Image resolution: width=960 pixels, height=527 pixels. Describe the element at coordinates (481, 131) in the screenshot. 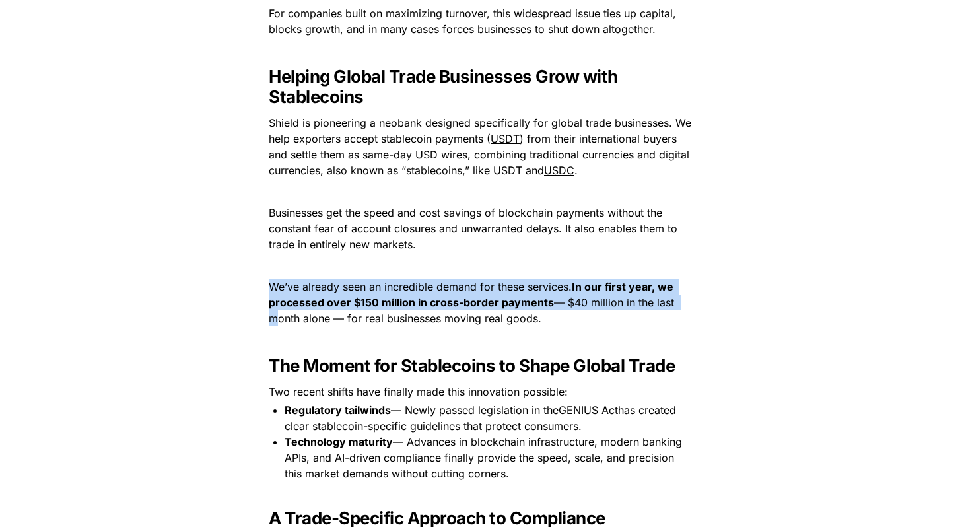

I see `span: Shield is pioneering a neobank designed specifically for global trade businesses. We help exporte...` at that location.